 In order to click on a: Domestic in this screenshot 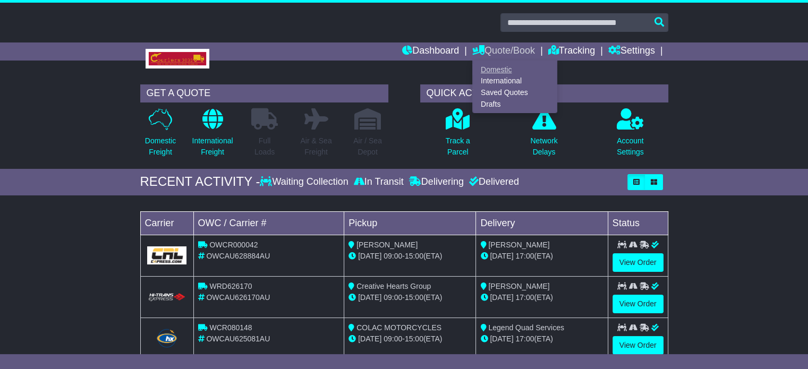, I will do `click(515, 70)`.